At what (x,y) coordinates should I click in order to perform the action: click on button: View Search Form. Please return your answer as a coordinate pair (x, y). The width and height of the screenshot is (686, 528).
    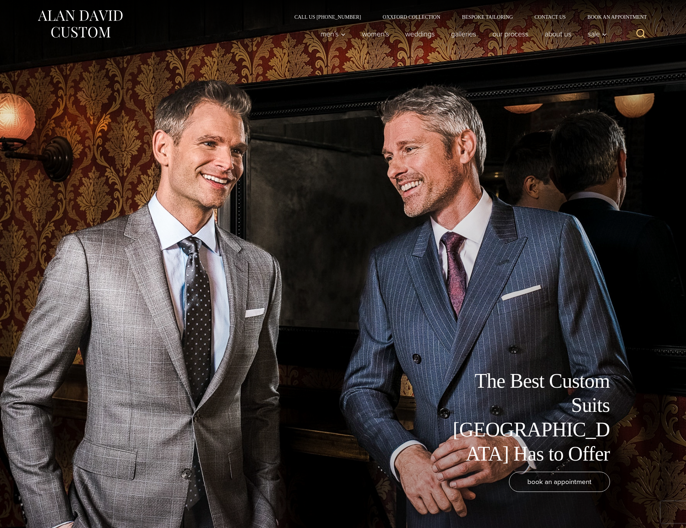
    Looking at the image, I should click on (641, 34).